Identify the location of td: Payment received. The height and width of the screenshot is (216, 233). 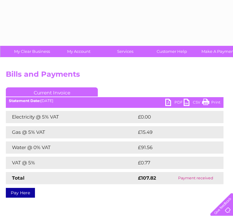
(195, 178).